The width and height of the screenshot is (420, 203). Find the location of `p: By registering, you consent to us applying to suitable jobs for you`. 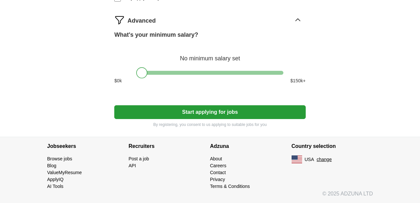

p: By registering, you consent to us applying to suitable jobs for you is located at coordinates (210, 125).